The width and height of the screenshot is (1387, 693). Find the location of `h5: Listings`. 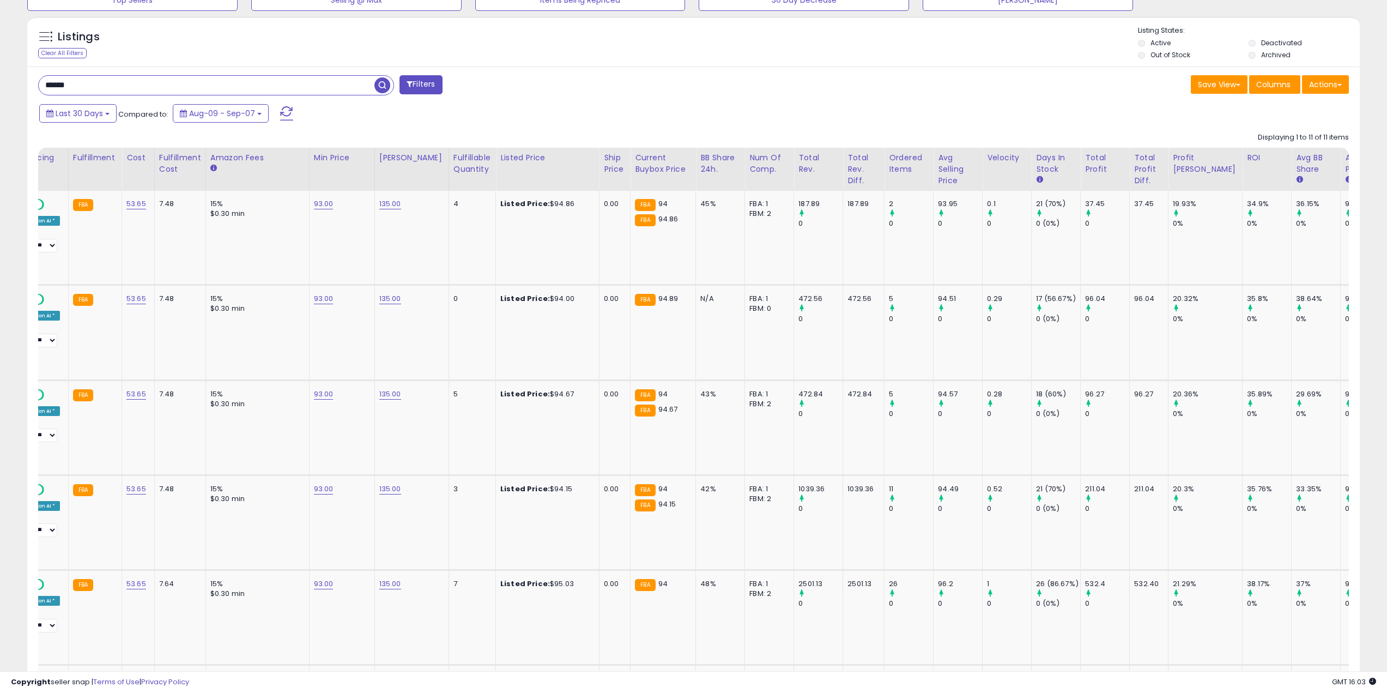

h5: Listings is located at coordinates (78, 37).